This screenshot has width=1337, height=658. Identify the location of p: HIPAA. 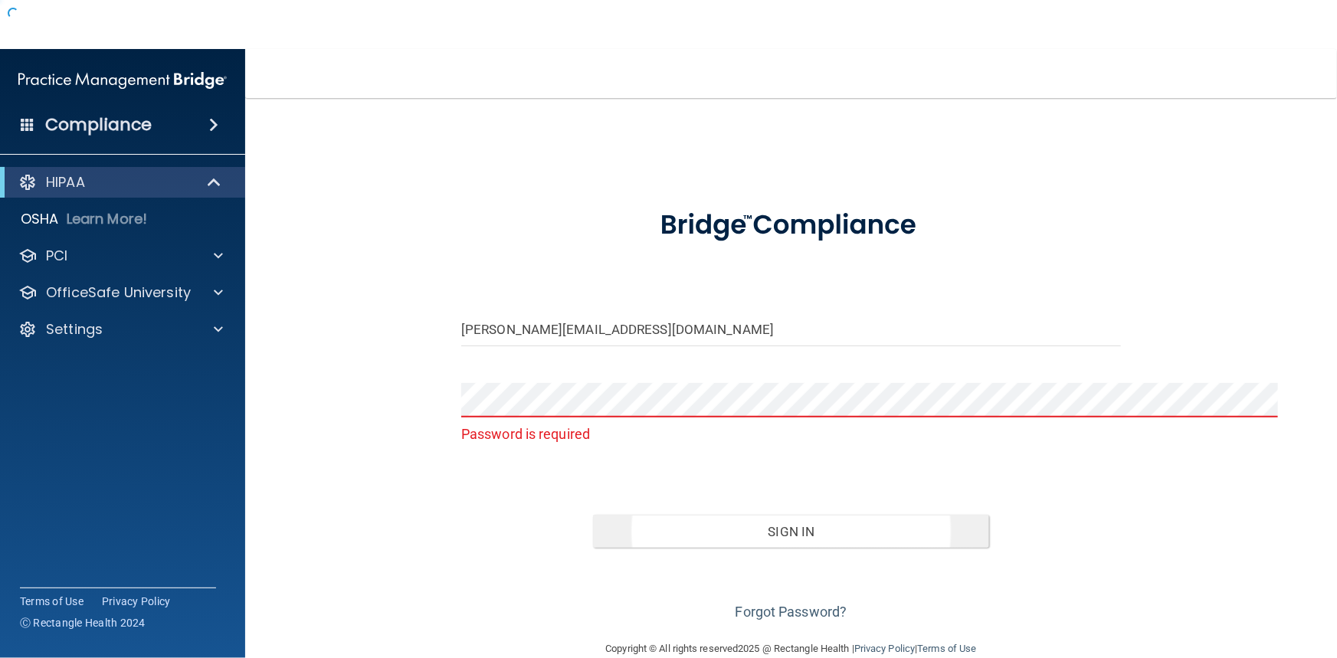
(65, 182).